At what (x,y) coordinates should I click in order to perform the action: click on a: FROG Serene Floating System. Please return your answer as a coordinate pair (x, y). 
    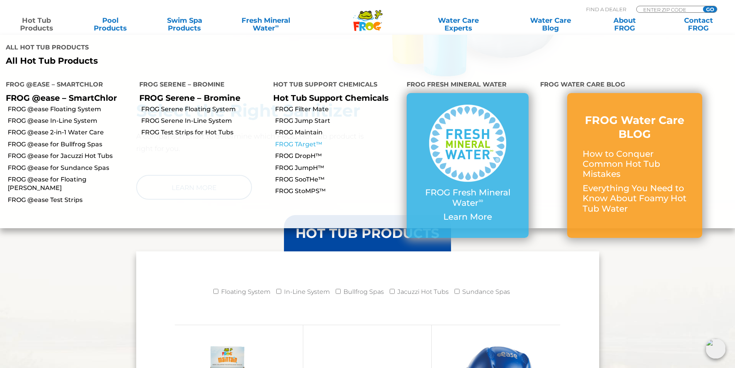
    Looking at the image, I should click on (204, 109).